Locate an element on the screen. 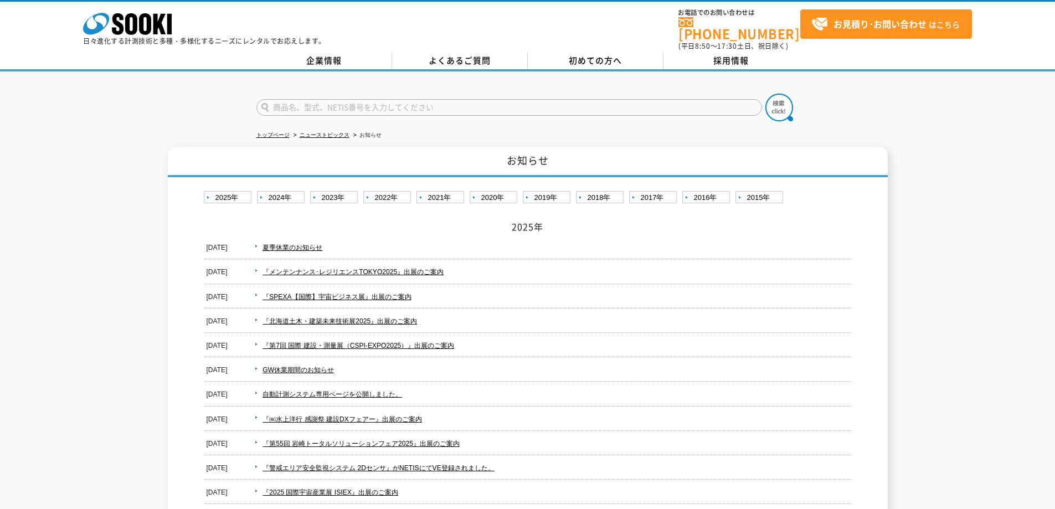 The image size is (1055, 509). a: 2017年 is located at coordinates (654, 198).